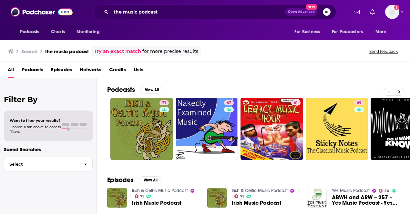  Describe the element at coordinates (35, 129) in the screenshot. I see `span: Choose a tab above to access filters.` at that location.